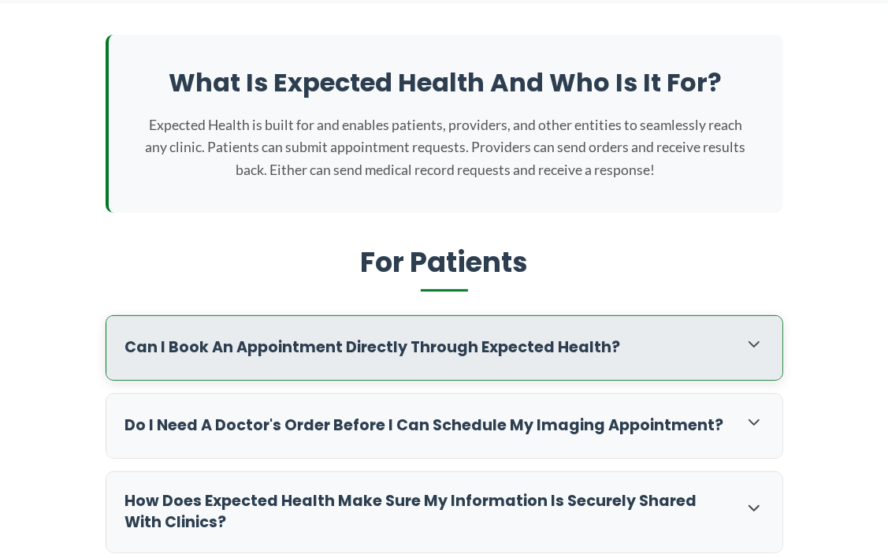 This screenshot has width=888, height=558. What do you see at coordinates (444, 512) in the screenshot?
I see `div: How does Expected Health make sure my information is securely shared with clinics?` at bounding box center [444, 512].